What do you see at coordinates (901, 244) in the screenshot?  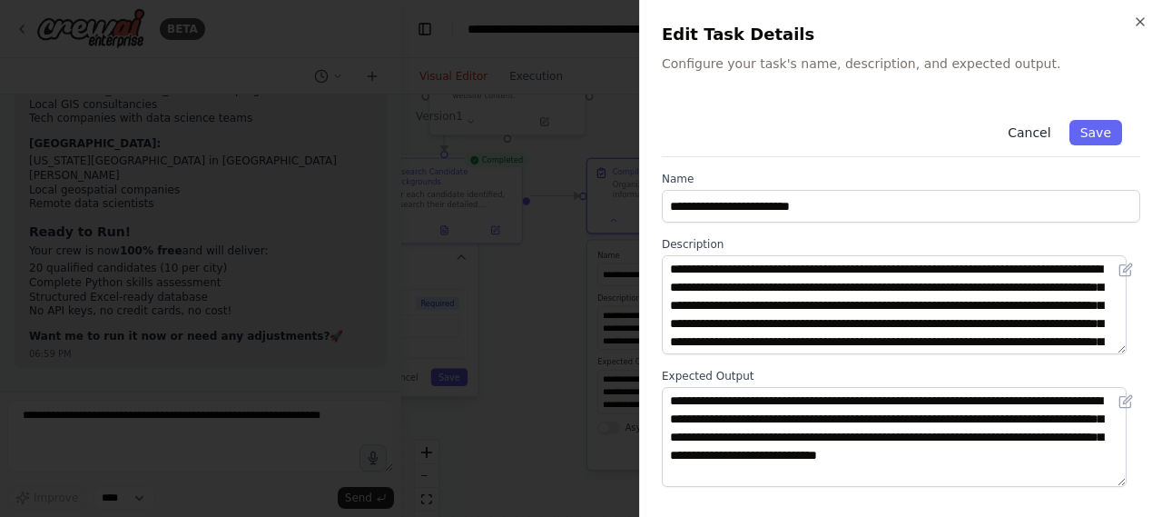 I see `label: Description` at bounding box center [901, 244].